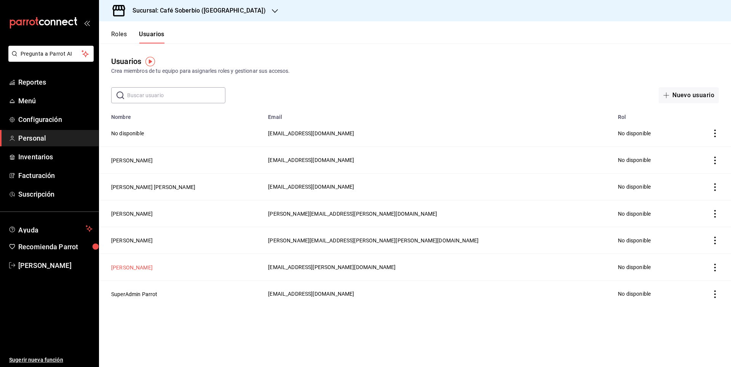 This screenshot has width=731, height=367. Describe the element at coordinates (415, 71) in the screenshot. I see `div: Crea miembros de tu equipo para asignarles roles y gestionar sus accesos.` at that location.